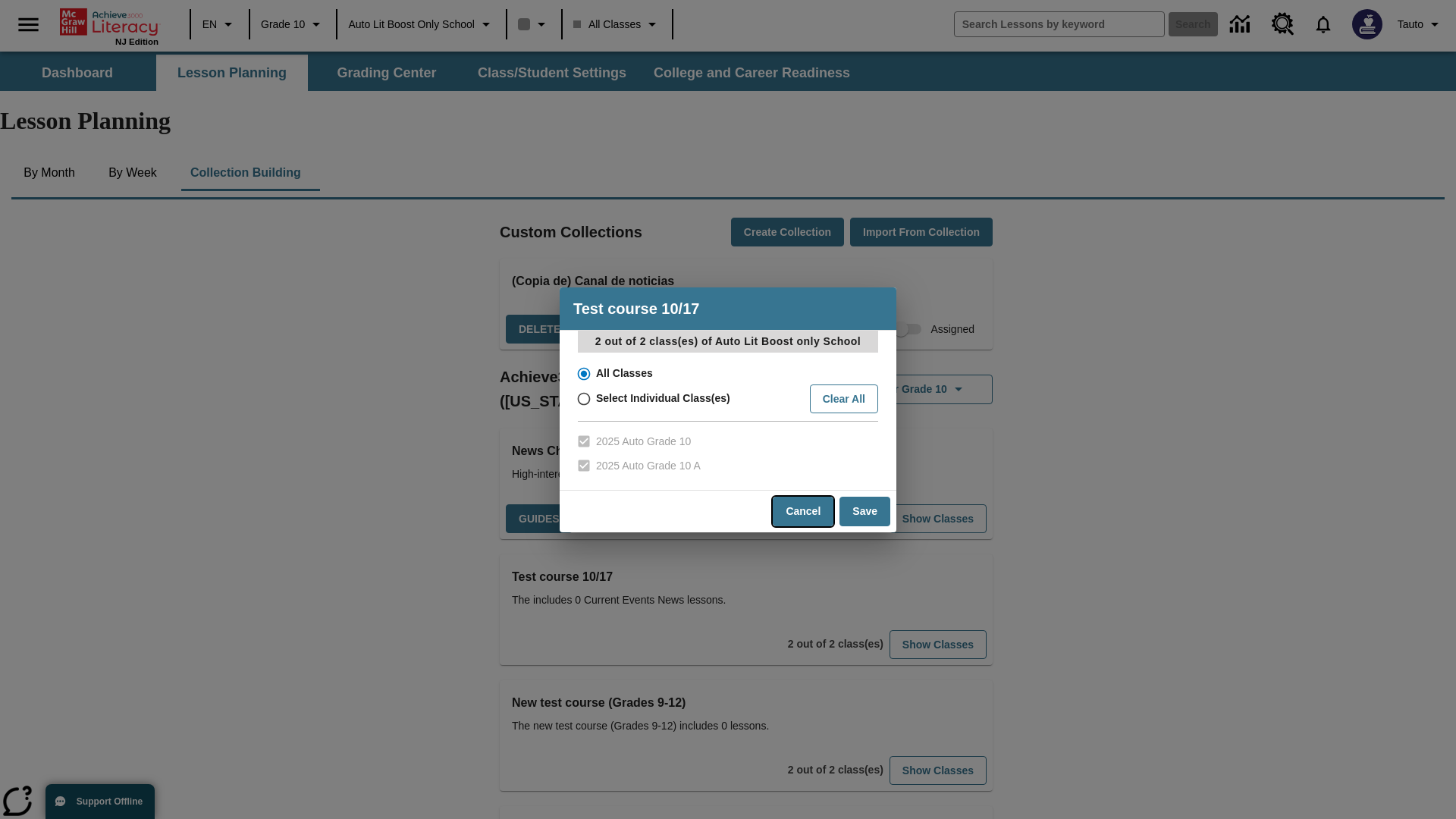  I want to click on span: 2025 Auto Grade 10, so click(643, 441).